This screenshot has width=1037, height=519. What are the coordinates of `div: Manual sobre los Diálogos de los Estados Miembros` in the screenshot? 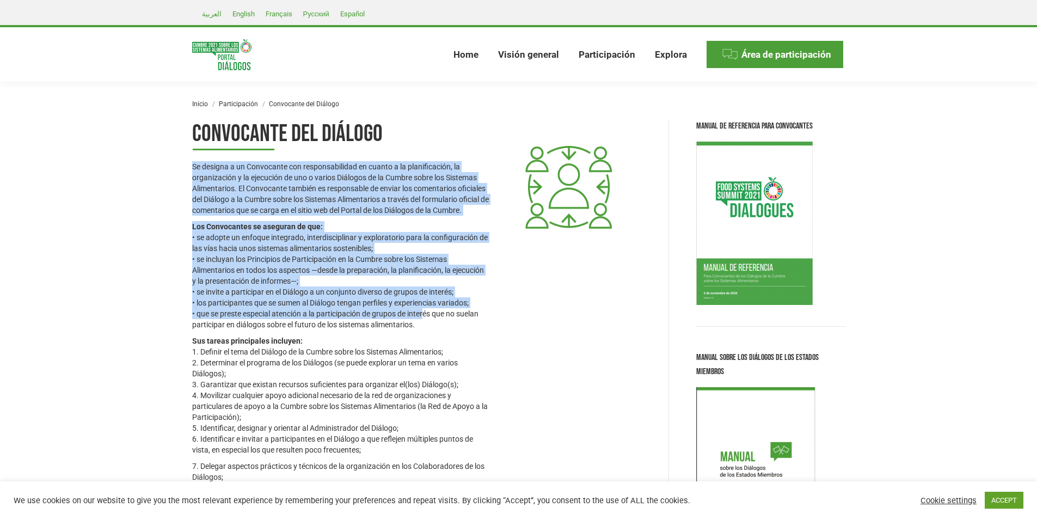 It's located at (771, 365).